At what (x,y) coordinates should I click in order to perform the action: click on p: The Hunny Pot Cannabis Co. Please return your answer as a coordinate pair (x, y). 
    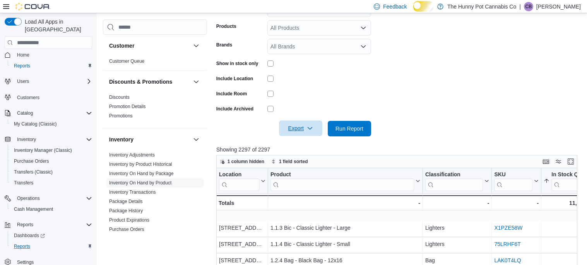
    Looking at the image, I should click on (482, 7).